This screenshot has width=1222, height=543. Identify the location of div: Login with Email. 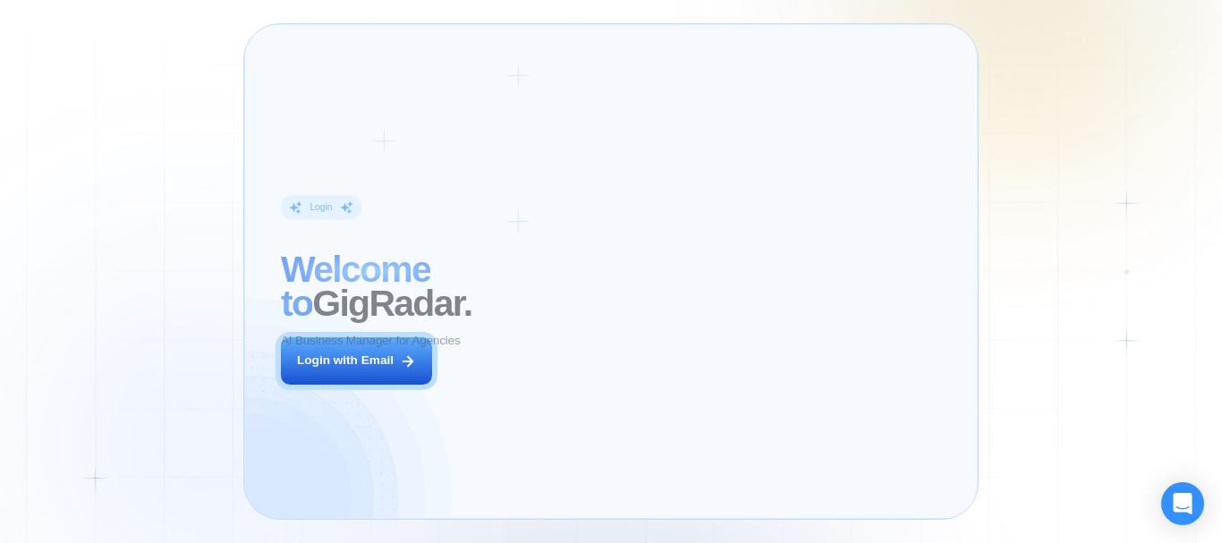
(345, 360).